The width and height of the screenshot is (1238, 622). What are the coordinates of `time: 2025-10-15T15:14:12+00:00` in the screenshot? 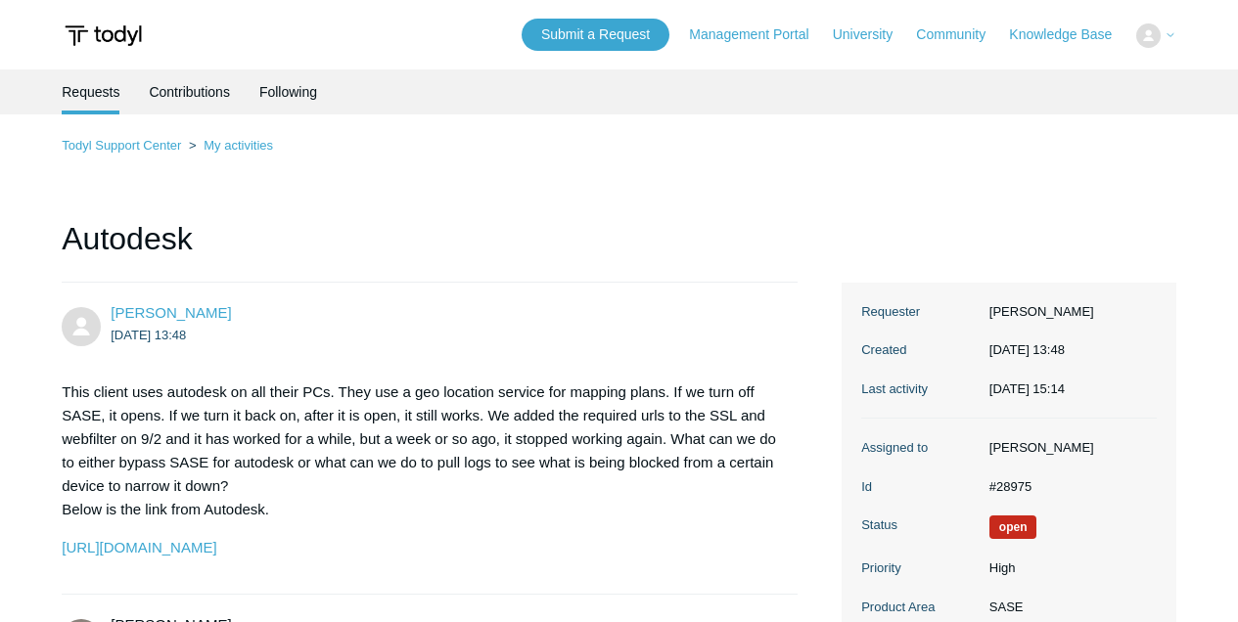 It's located at (1026, 388).